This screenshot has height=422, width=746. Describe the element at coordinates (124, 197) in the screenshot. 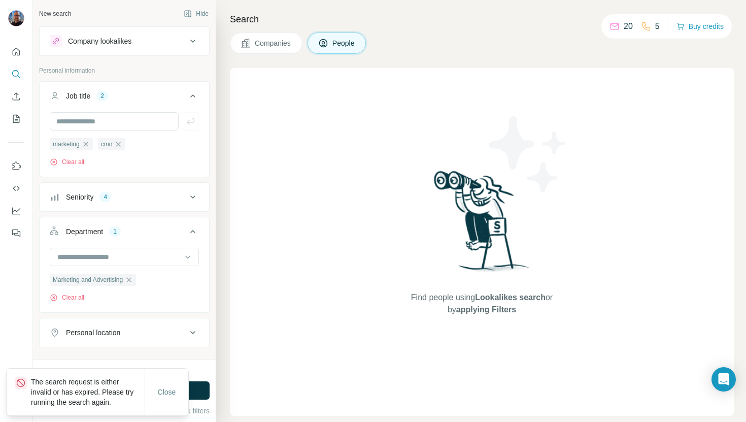

I see `button: Seniority4` at that location.